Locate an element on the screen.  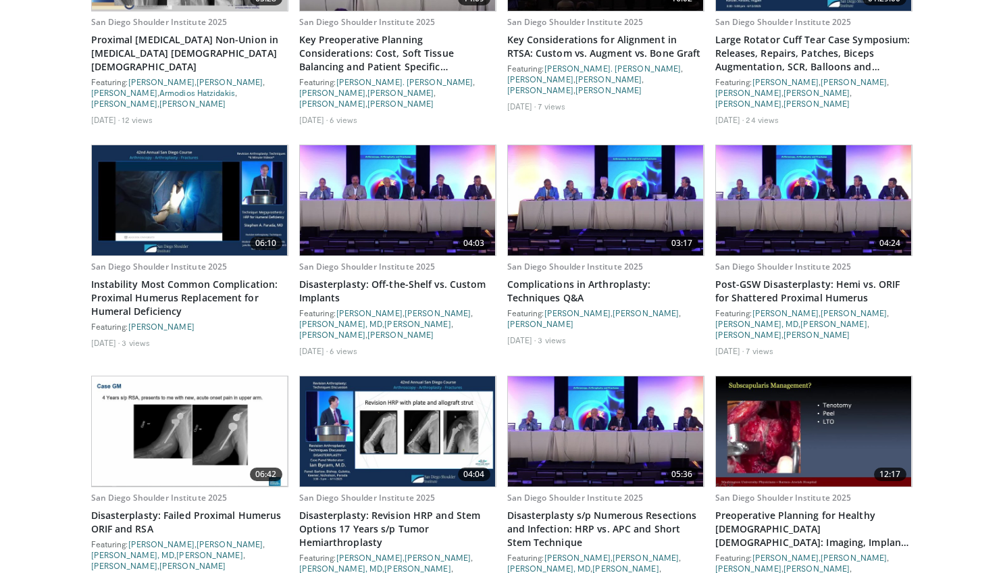
a: 05:36 is located at coordinates (606, 431).